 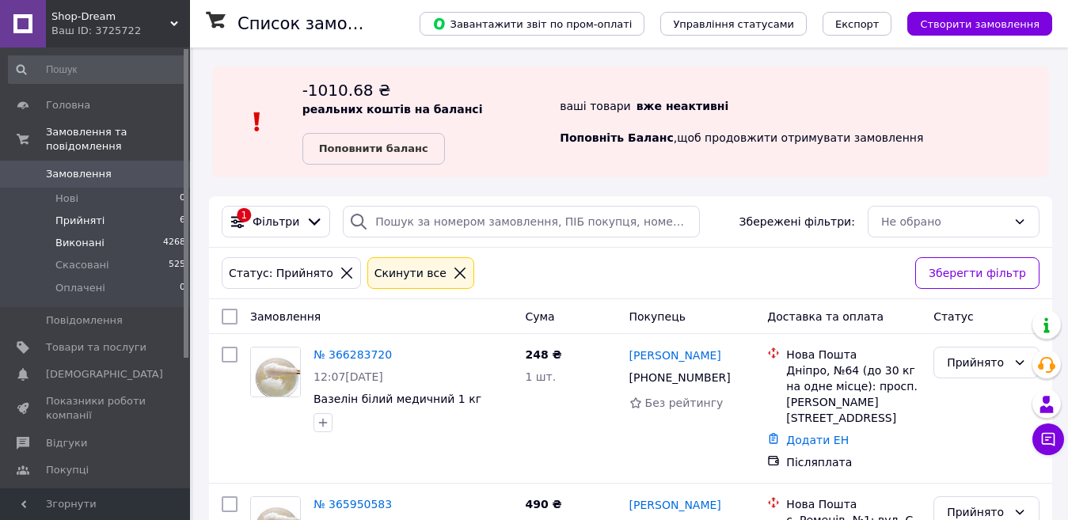 What do you see at coordinates (276, 372) in the screenshot?
I see `a: Фото товару` at bounding box center [276, 372].